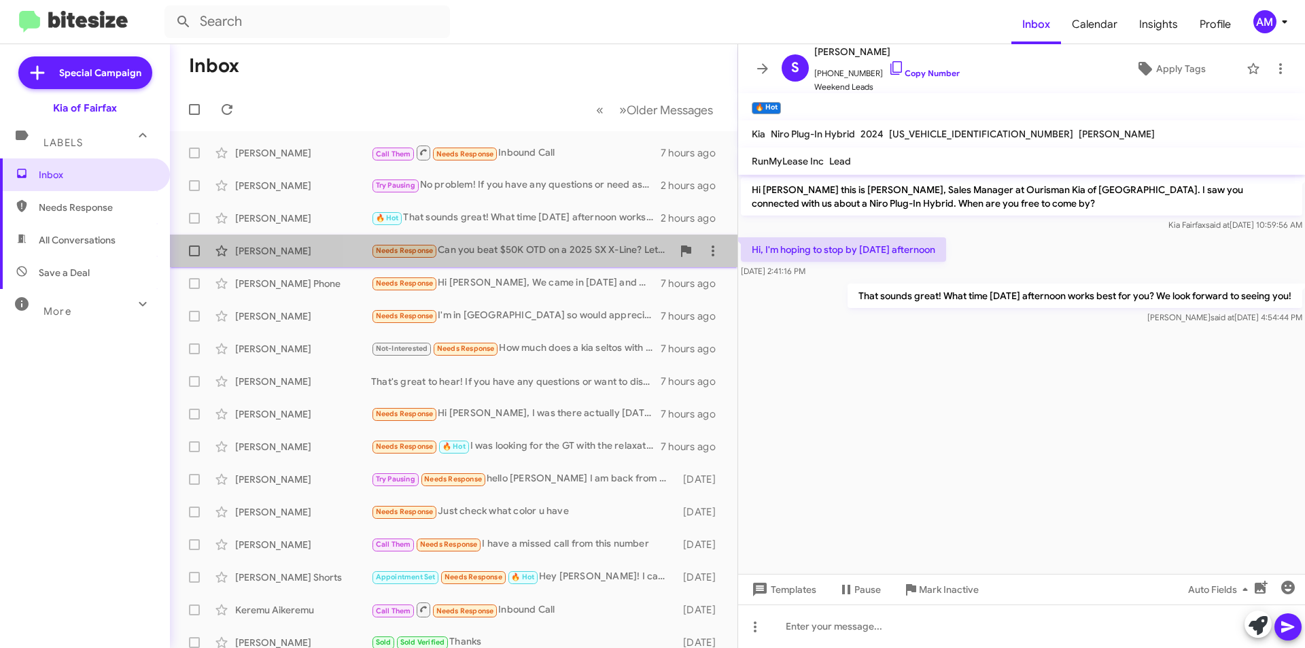 The width and height of the screenshot is (1305, 648). What do you see at coordinates (85, 73) in the screenshot?
I see `a: Special Campaign` at bounding box center [85, 73].